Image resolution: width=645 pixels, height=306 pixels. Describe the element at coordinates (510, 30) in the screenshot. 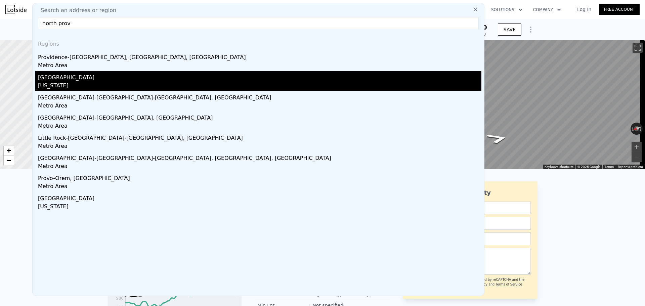

I see `button: SAVE` at that location.